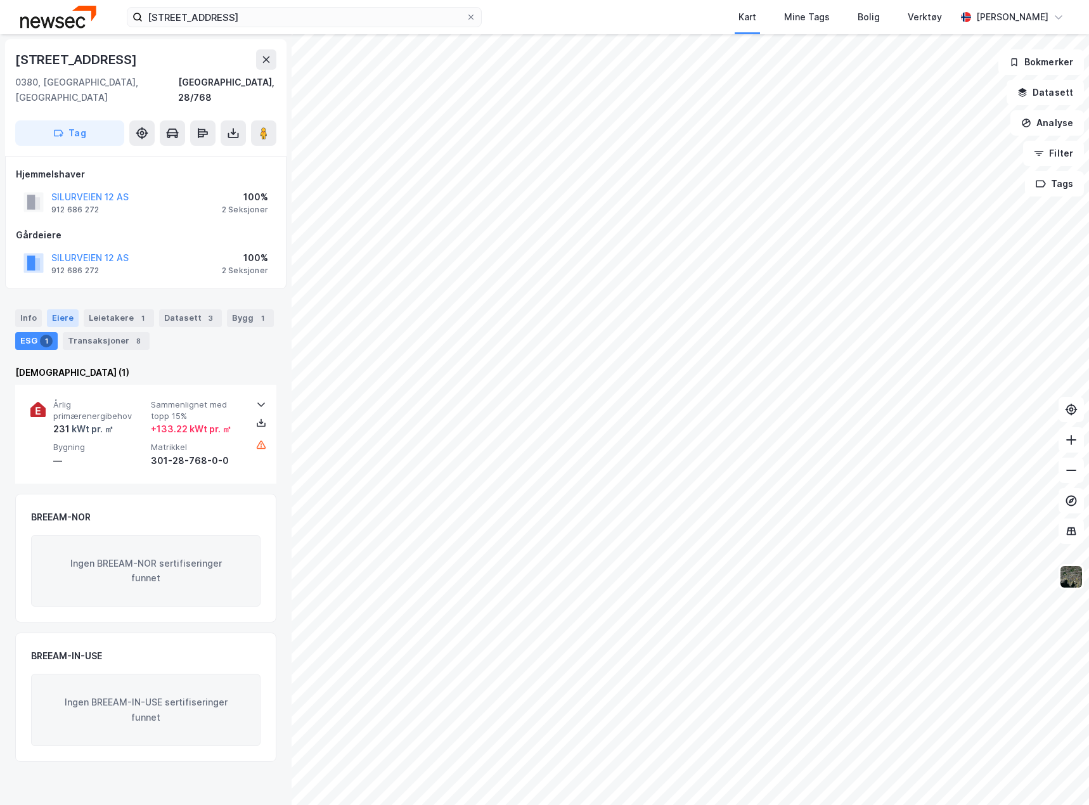  What do you see at coordinates (1072, 577) in the screenshot?
I see `img: 9k=` at bounding box center [1072, 577].